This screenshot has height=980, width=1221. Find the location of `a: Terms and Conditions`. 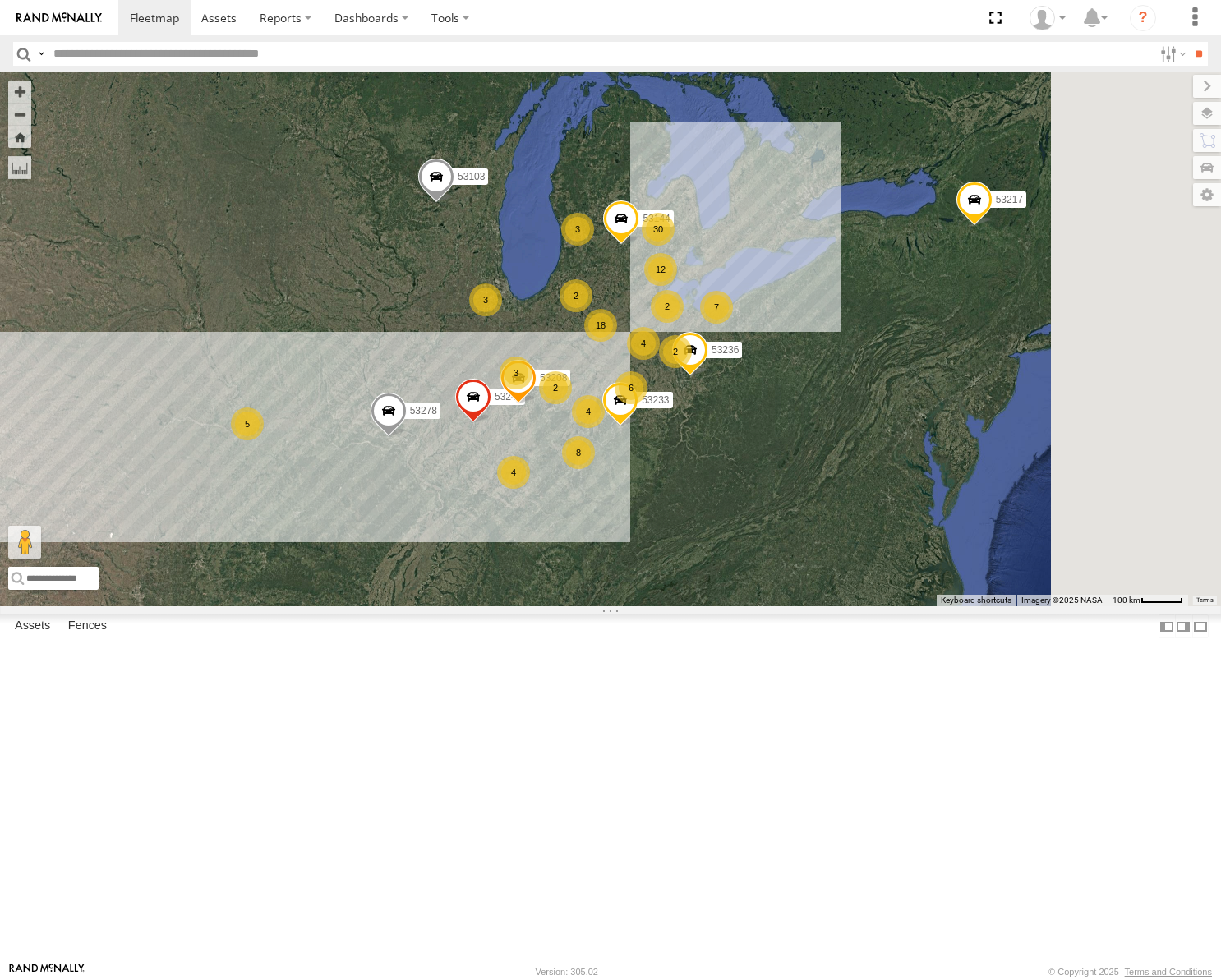

a: Terms and Conditions is located at coordinates (1168, 972).